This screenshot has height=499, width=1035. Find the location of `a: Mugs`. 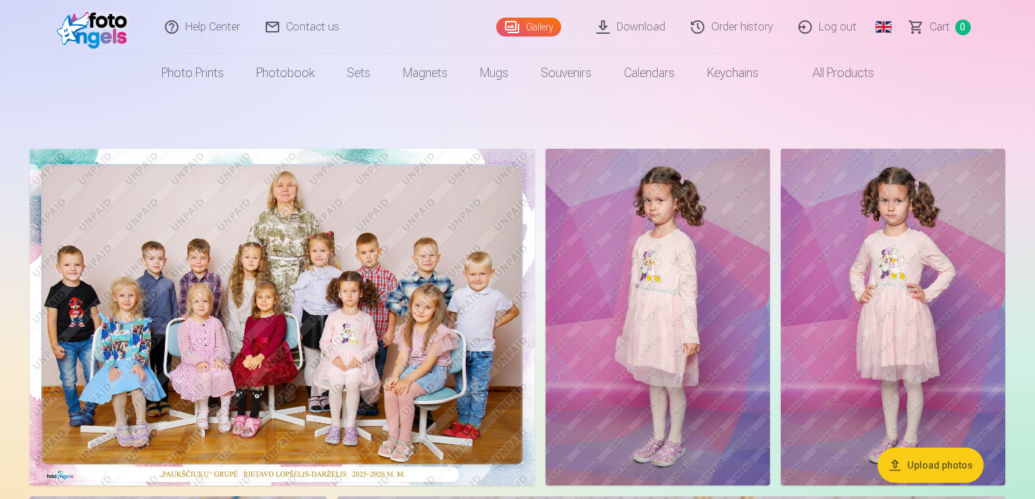

a: Mugs is located at coordinates (494, 73).